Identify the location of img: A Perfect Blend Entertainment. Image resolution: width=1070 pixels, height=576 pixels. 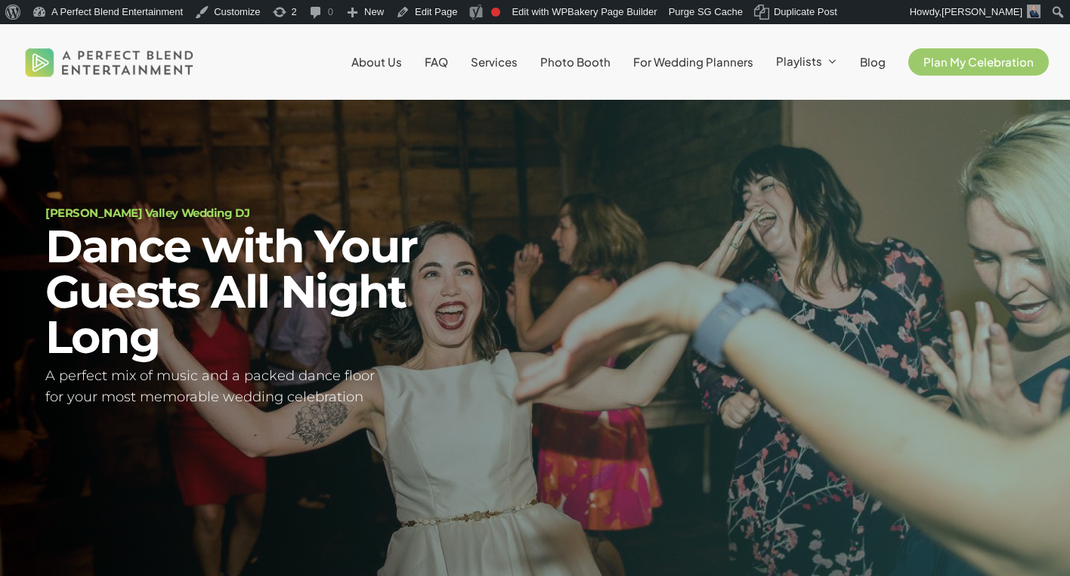
(110, 62).